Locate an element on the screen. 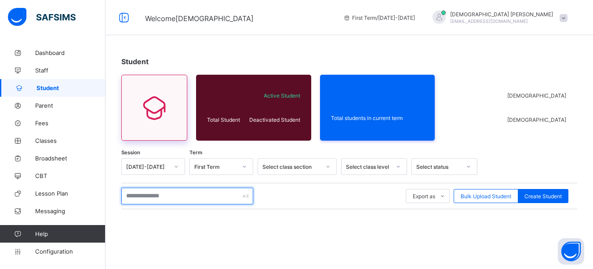  div: Select class level is located at coordinates (369, 167).